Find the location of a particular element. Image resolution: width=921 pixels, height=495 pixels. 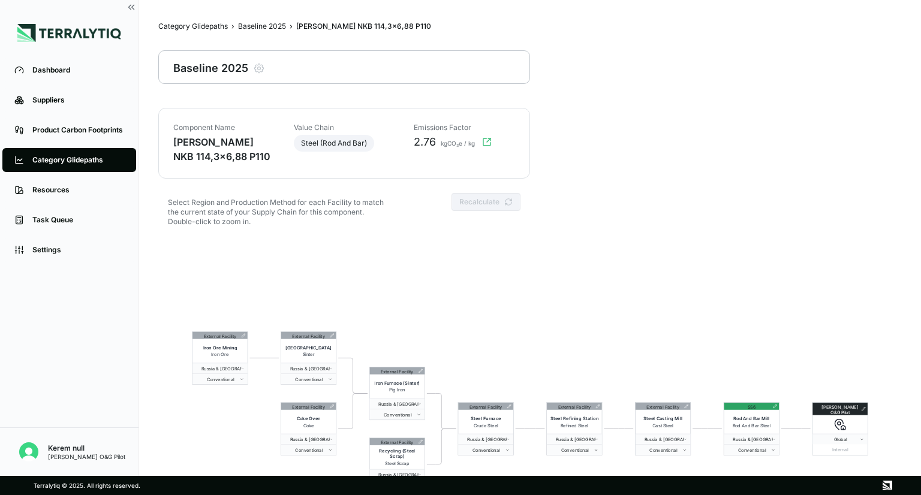

span: Steel (Rod And Bar) is located at coordinates (334, 143).